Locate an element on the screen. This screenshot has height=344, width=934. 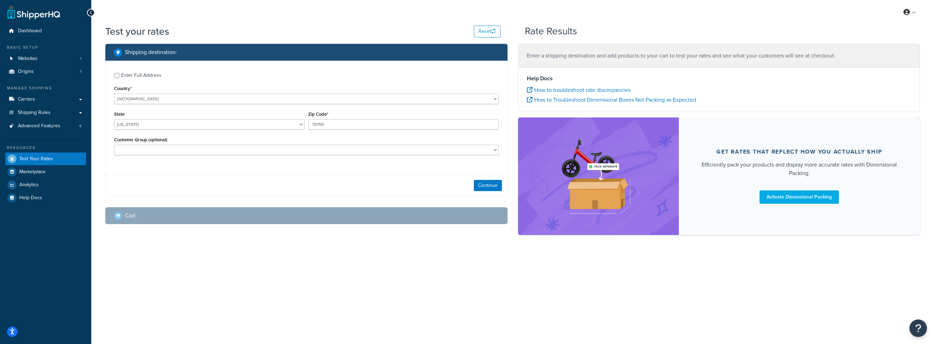
div: Get rates that reflect how you actually ship is located at coordinates (799, 152).